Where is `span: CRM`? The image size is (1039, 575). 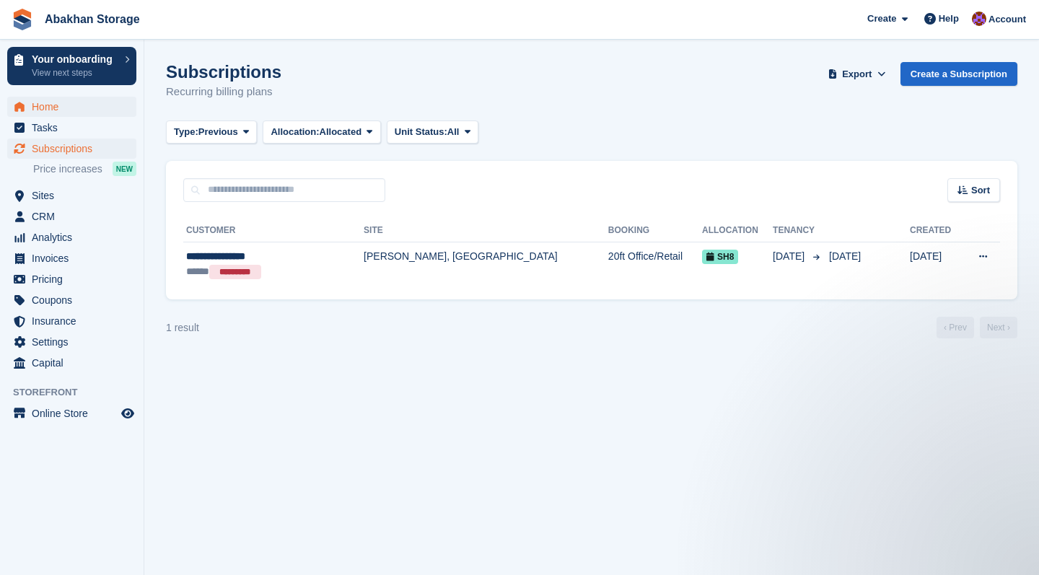
span: CRM is located at coordinates (75, 216).